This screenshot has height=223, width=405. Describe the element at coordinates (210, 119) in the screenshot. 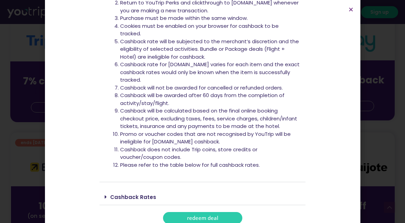

I see `li: Cashback will be calculated based on the final online booking checkout price, excluding taxes, fe...` at that location.